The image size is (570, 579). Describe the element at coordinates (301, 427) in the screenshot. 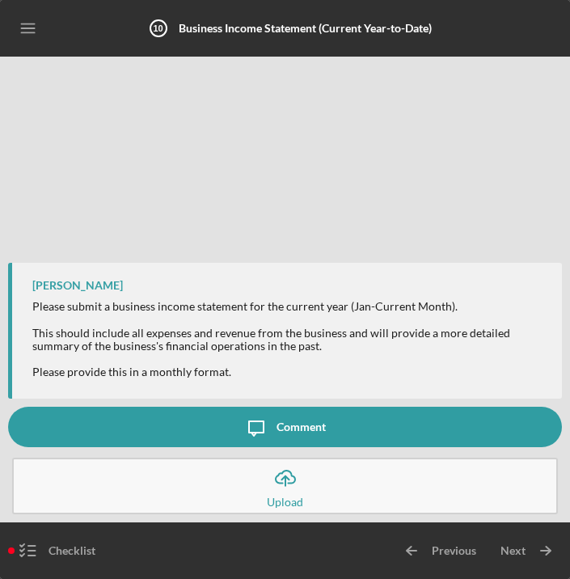

I see `div: Comment` at that location.